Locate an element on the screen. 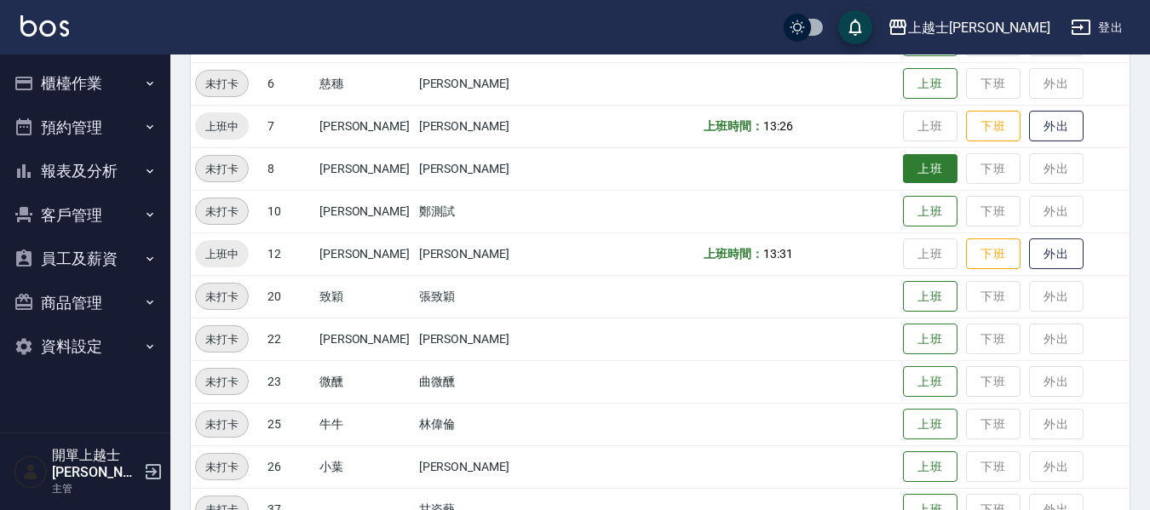 The width and height of the screenshot is (1150, 510). img: Logo is located at coordinates (44, 26).